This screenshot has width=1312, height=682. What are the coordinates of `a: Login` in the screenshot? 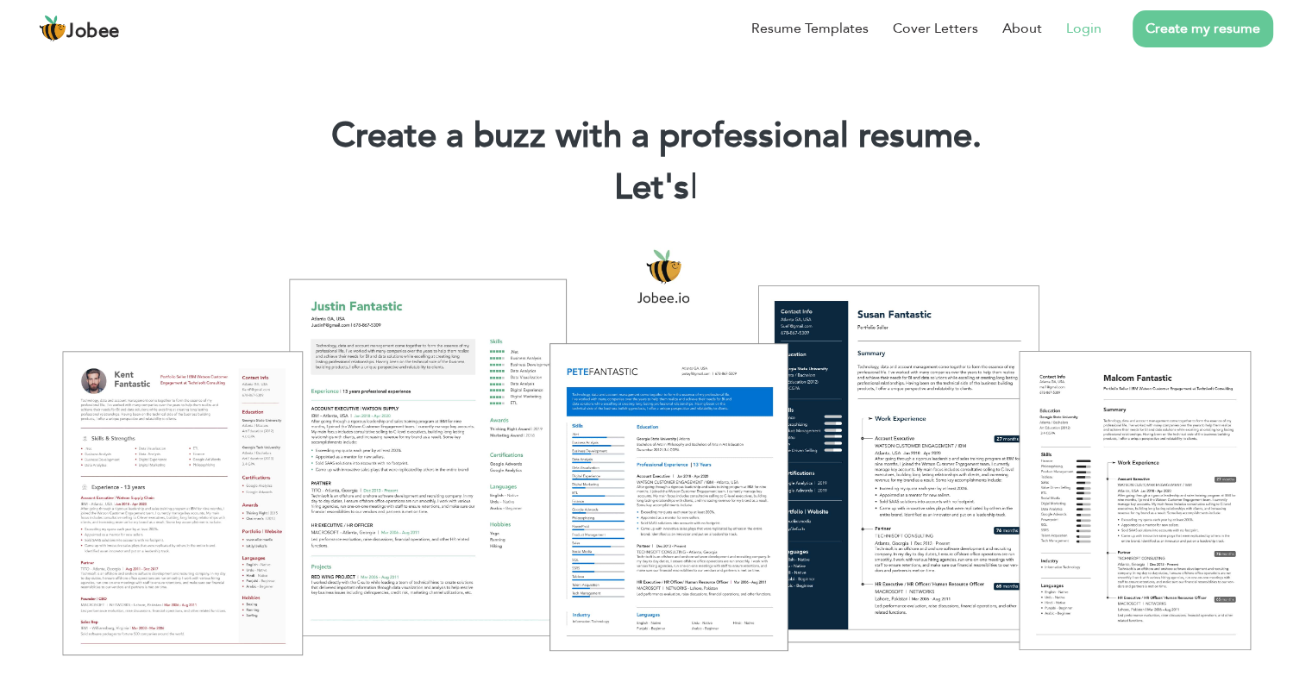 It's located at (1083, 28).